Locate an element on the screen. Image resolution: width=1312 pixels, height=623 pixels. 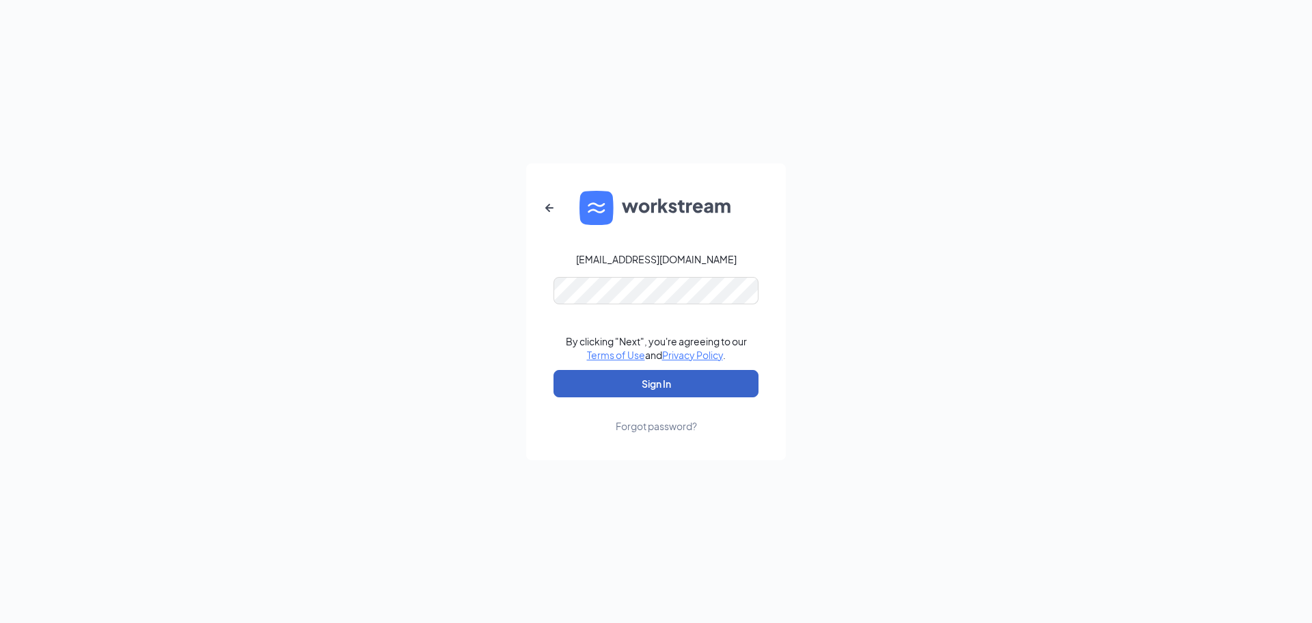
a: Forgot password? is located at coordinates (656, 415).